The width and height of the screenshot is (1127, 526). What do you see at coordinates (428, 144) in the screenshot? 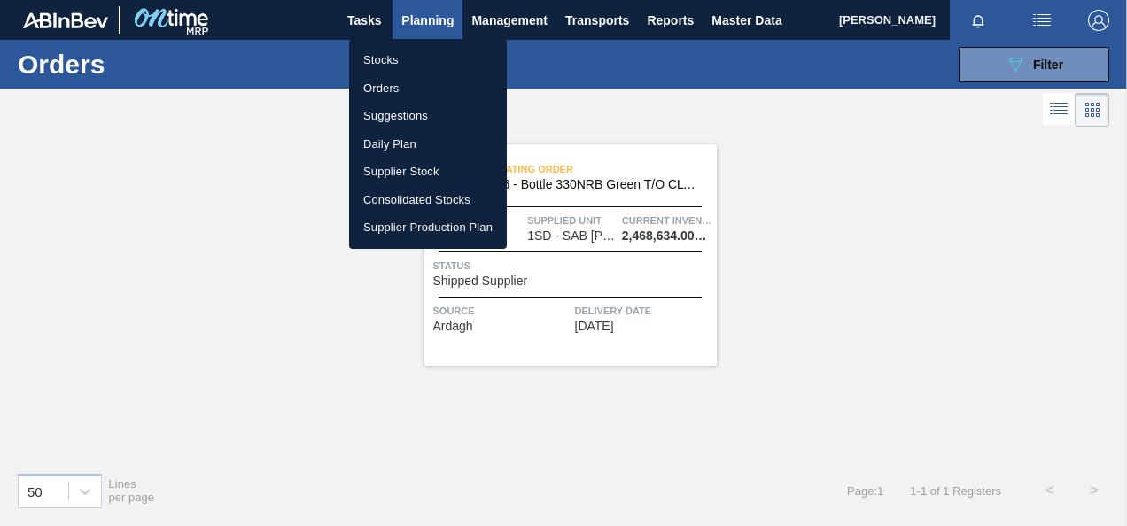
I see `li: Daily Plan` at bounding box center [428, 144].